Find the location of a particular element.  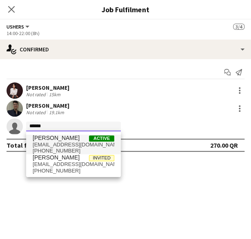

span: Ushers is located at coordinates (15, 26).